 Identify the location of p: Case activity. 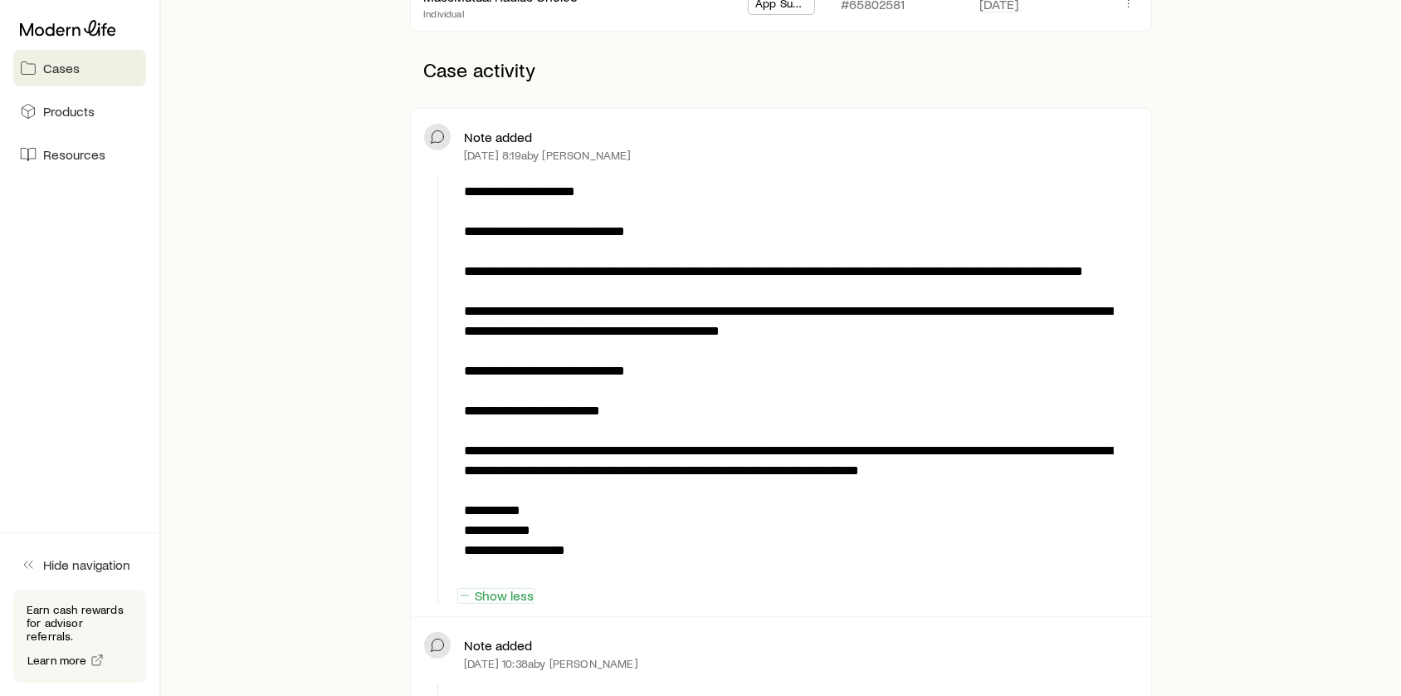
(781, 70).